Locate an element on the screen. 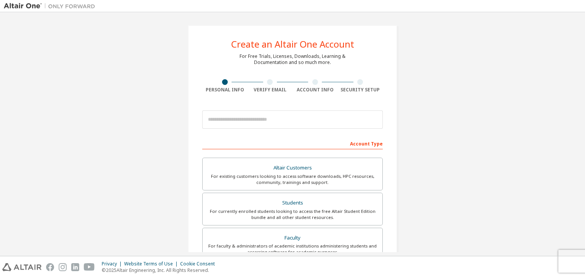 The image size is (585, 278). img: youtube.svg is located at coordinates (89, 267).